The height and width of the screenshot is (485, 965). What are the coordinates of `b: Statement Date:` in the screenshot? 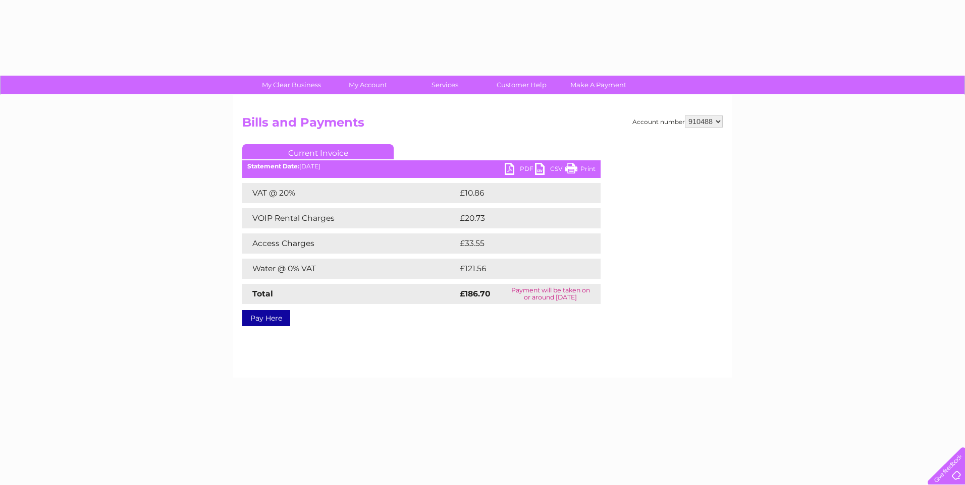 It's located at (273, 166).